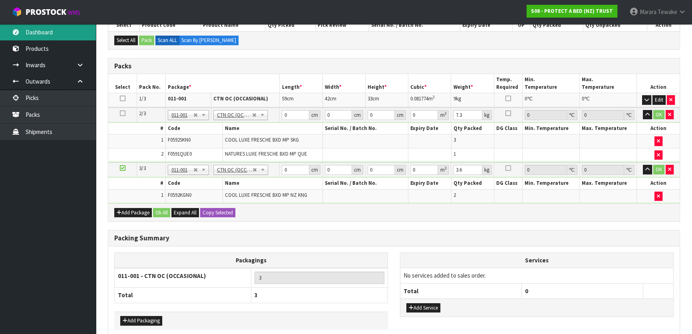 This screenshot has width=692, height=334. What do you see at coordinates (370, 98) in the screenshot?
I see `span: 33` at bounding box center [370, 98].